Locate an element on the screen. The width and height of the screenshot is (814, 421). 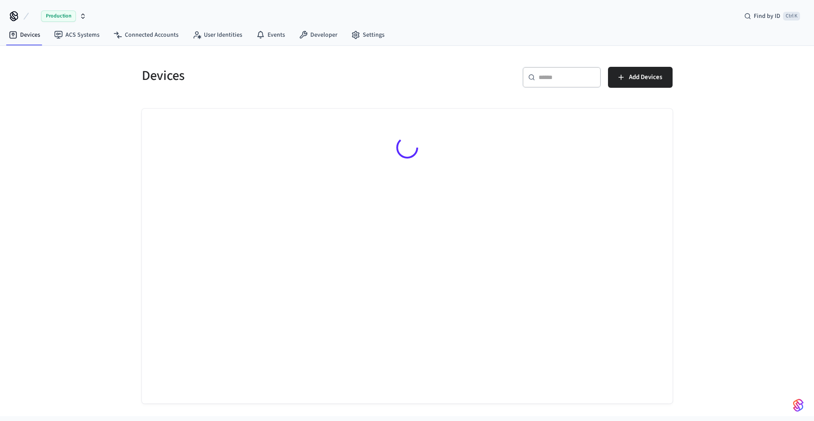
div: Find by IDCtrl K is located at coordinates (772, 16).